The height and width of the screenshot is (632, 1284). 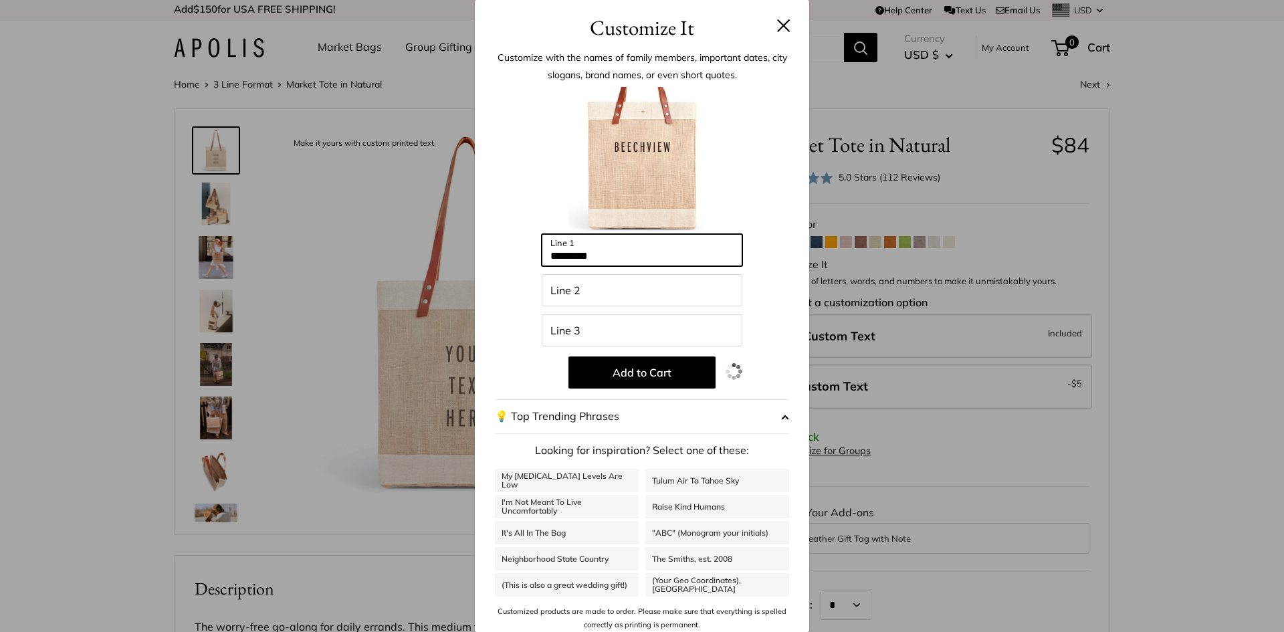 I want to click on a: Raise Kind Humans, so click(x=717, y=506).